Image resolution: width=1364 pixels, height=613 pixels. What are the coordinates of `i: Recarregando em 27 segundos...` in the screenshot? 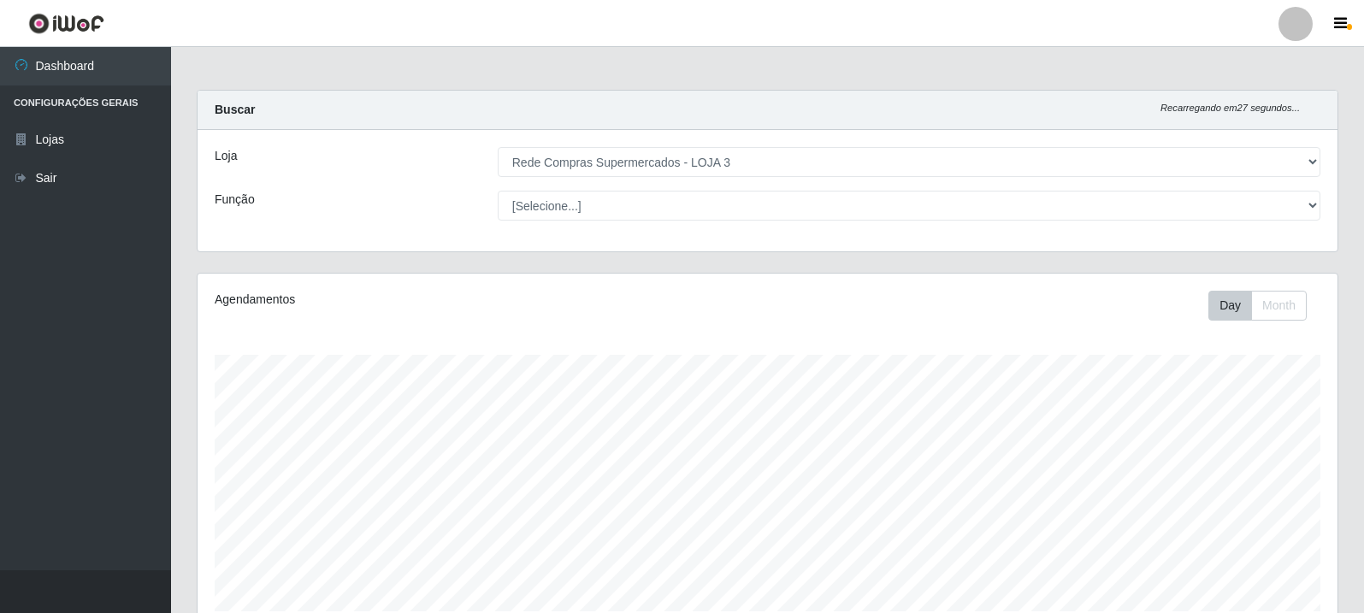 It's located at (1230, 108).